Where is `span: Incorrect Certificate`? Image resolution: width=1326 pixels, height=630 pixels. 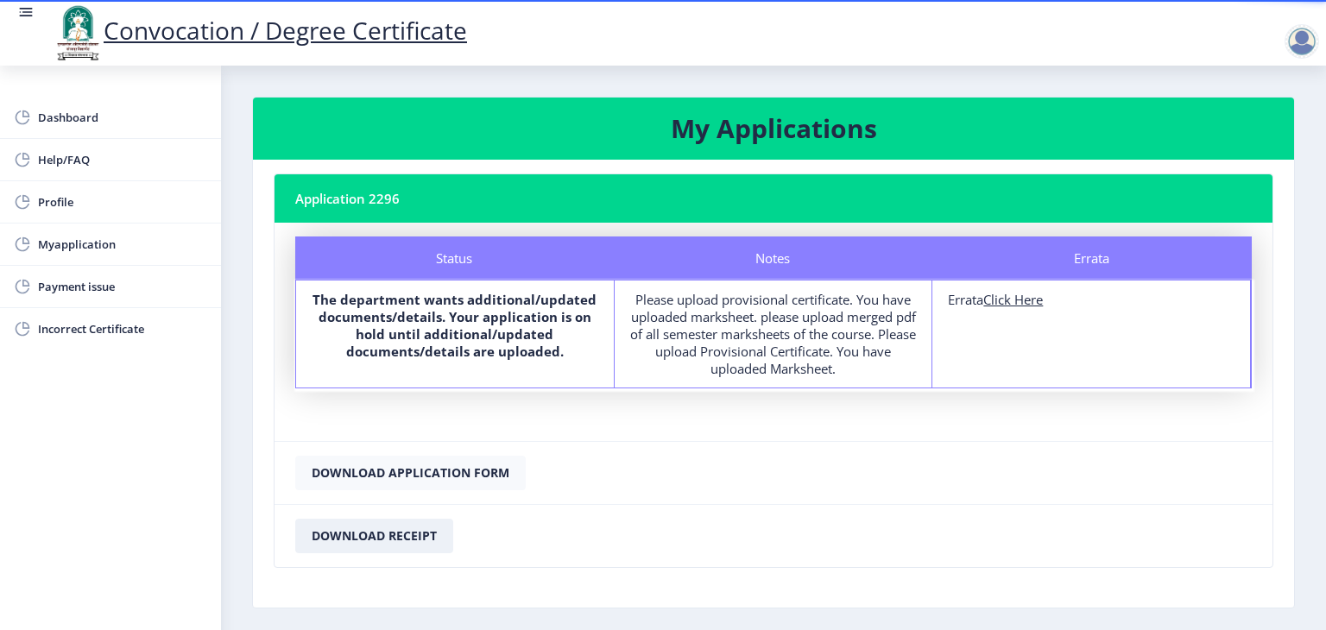
span: Incorrect Certificate is located at coordinates (123, 329).